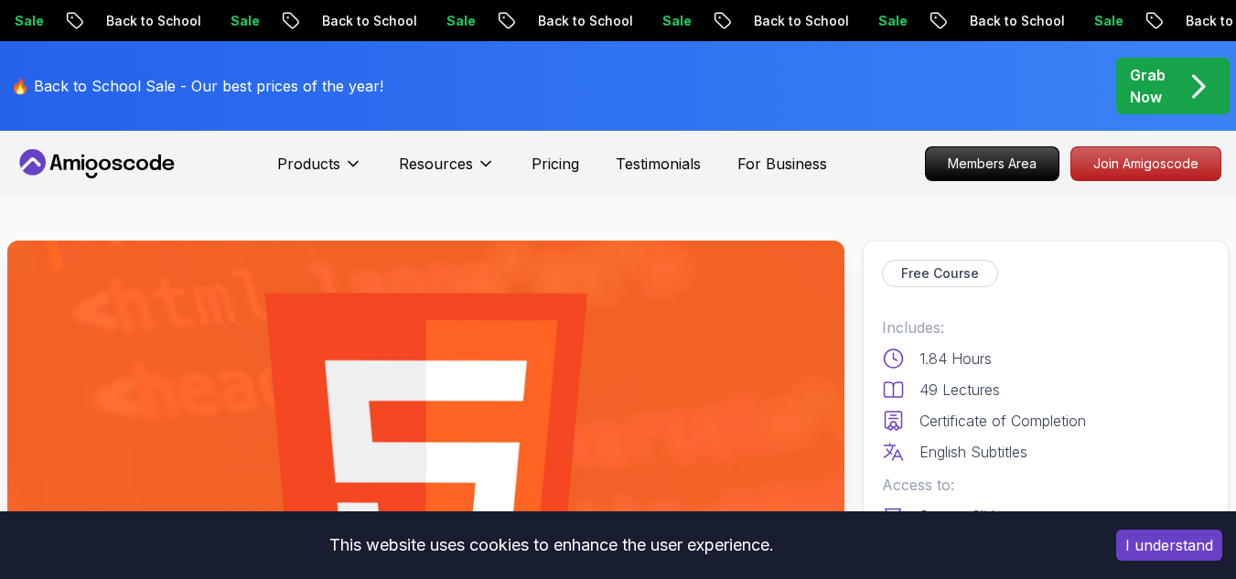 The width and height of the screenshot is (1236, 579). Describe the element at coordinates (939, 273) in the screenshot. I see `p: Free Course` at that location.